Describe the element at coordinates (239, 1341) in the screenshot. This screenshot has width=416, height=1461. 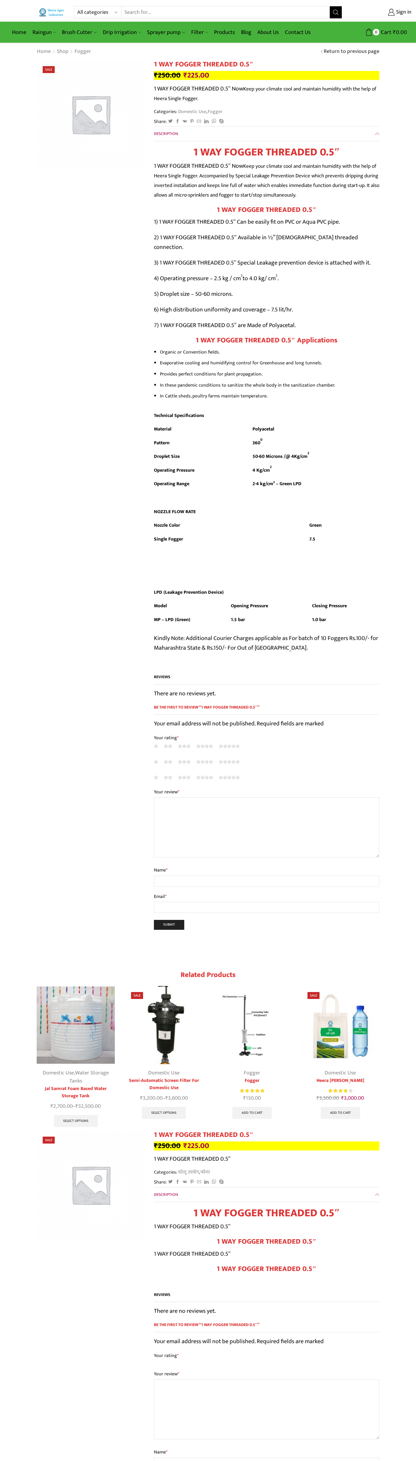
I see `span: Your email address will not be published. Required fields are marked` at that location.